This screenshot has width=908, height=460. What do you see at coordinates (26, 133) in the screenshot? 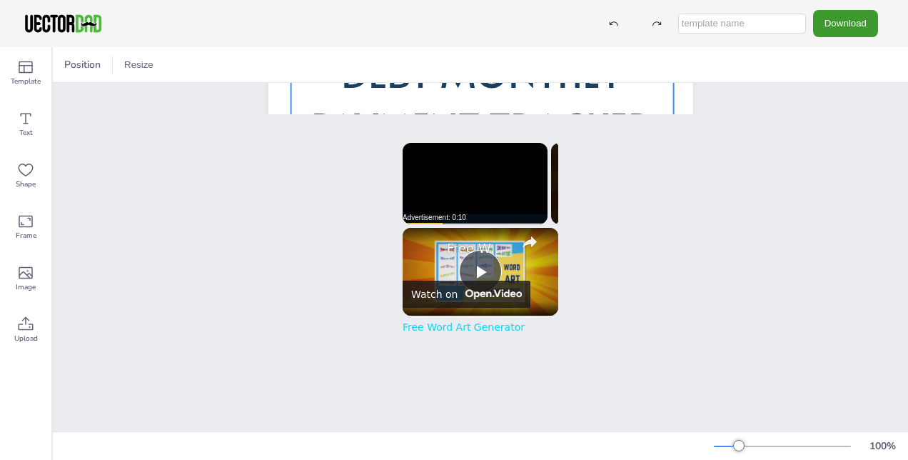
I see `span: Text` at bounding box center [26, 133].